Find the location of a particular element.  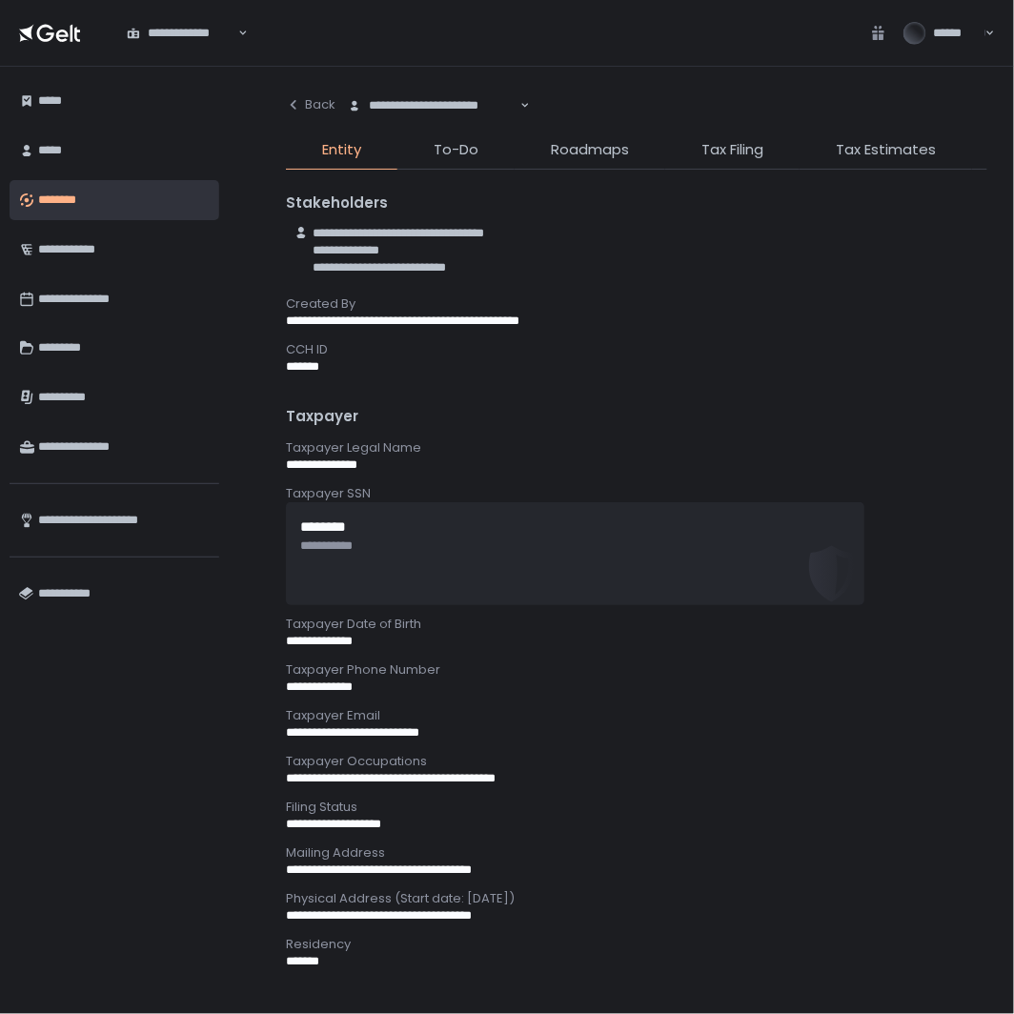

div: Taxpayer is located at coordinates (637, 416).